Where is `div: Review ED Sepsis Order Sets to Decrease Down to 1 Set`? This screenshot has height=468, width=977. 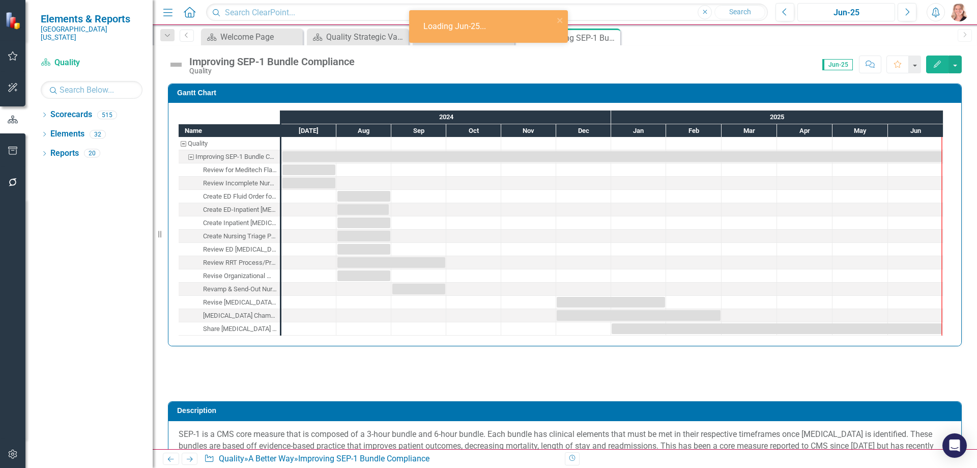 div: Review ED Sepsis Order Sets to Decrease Down to 1 Set is located at coordinates (229, 249).